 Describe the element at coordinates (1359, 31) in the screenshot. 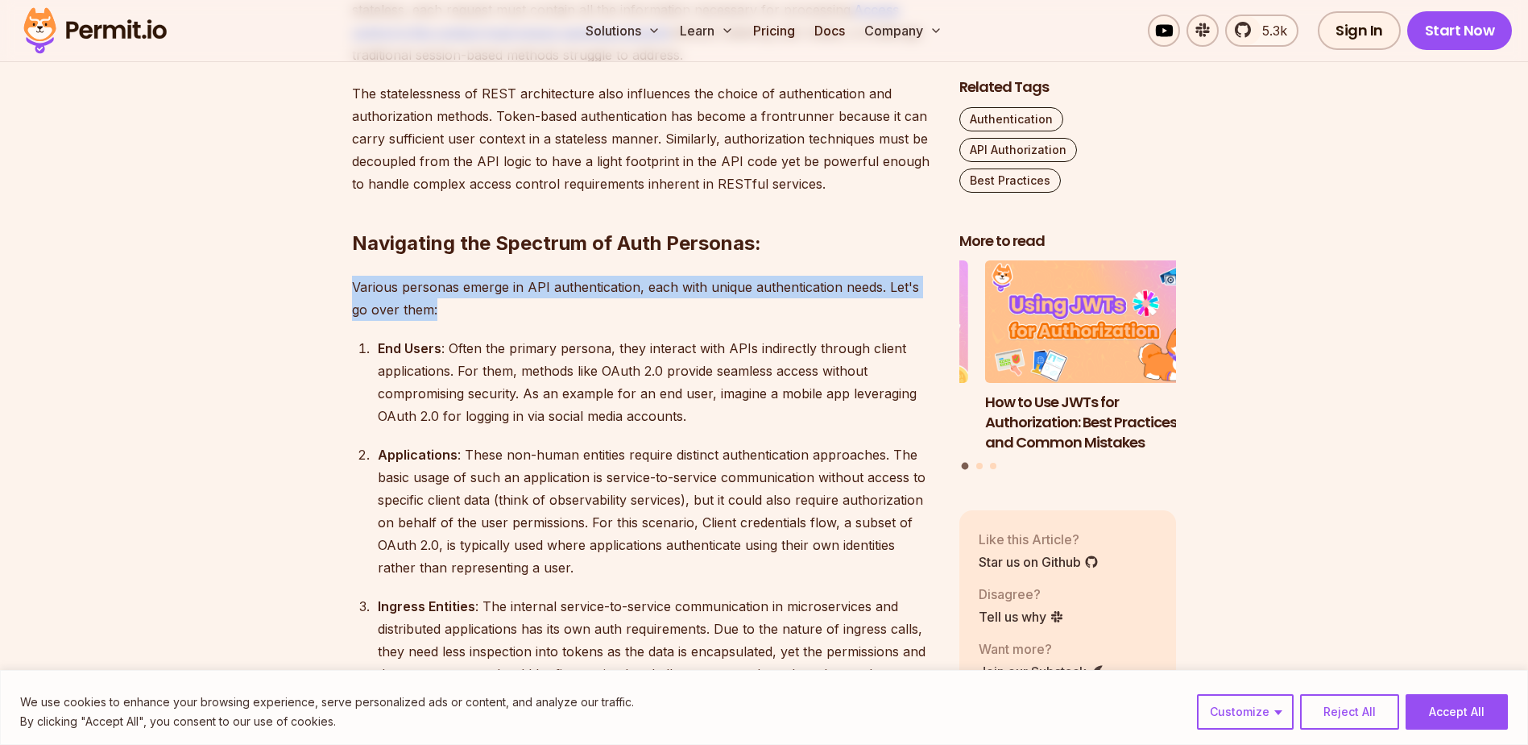

I see `a: Sign In` at that location.